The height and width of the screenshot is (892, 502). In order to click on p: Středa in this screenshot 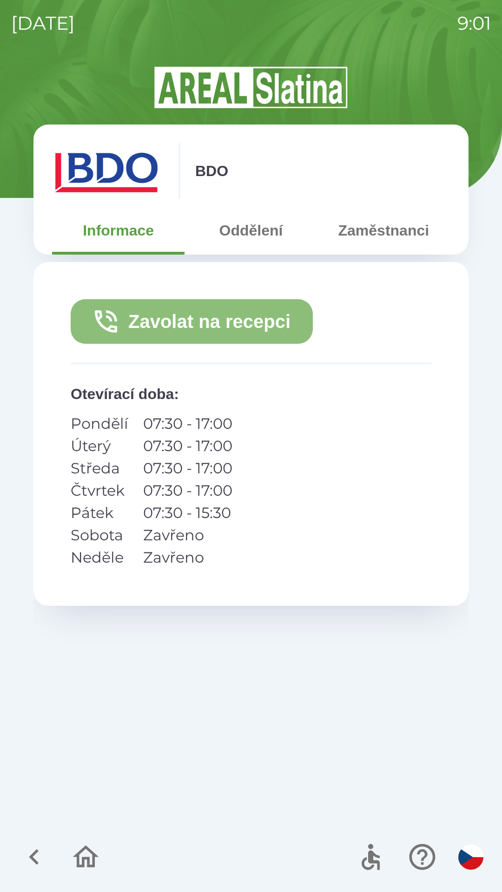, I will do `click(99, 468)`.